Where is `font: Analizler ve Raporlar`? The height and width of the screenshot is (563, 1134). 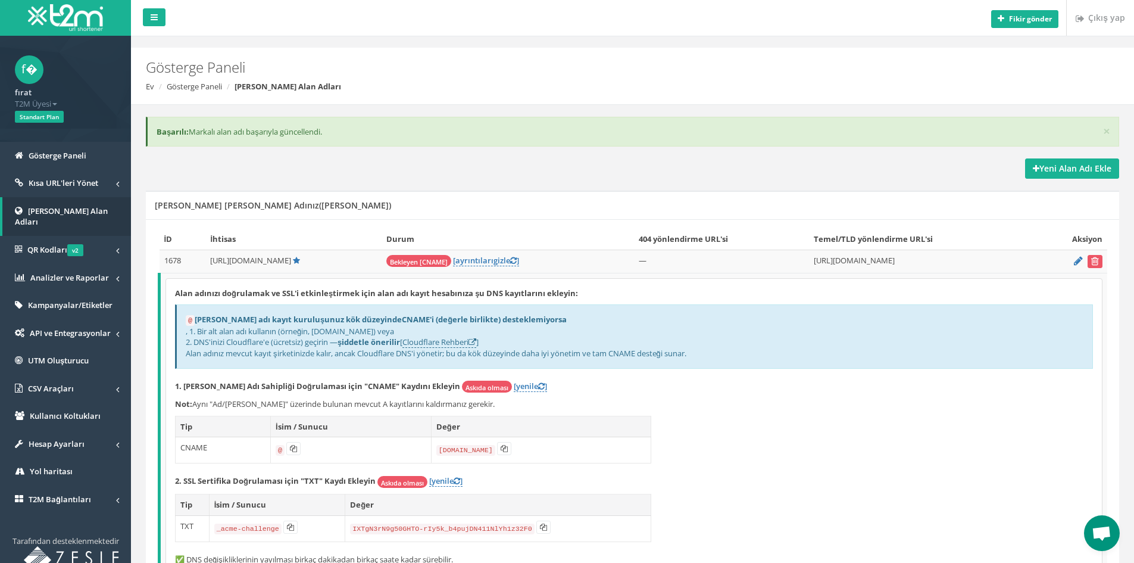 font: Analizler ve Raporlar is located at coordinates (70, 277).